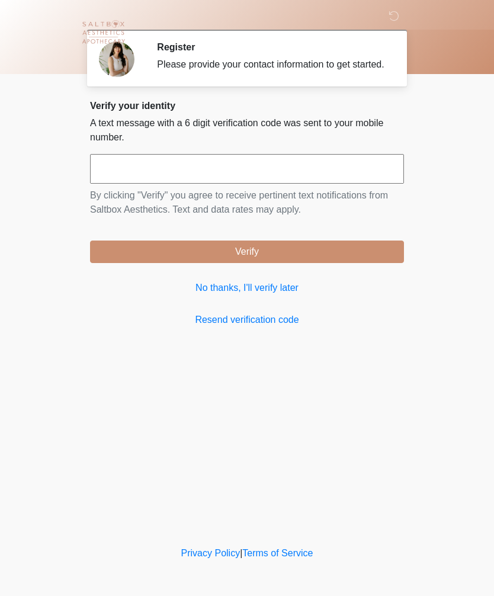 The height and width of the screenshot is (596, 494). Describe the element at coordinates (247, 105) in the screenshot. I see `h2: Verify your identity` at that location.